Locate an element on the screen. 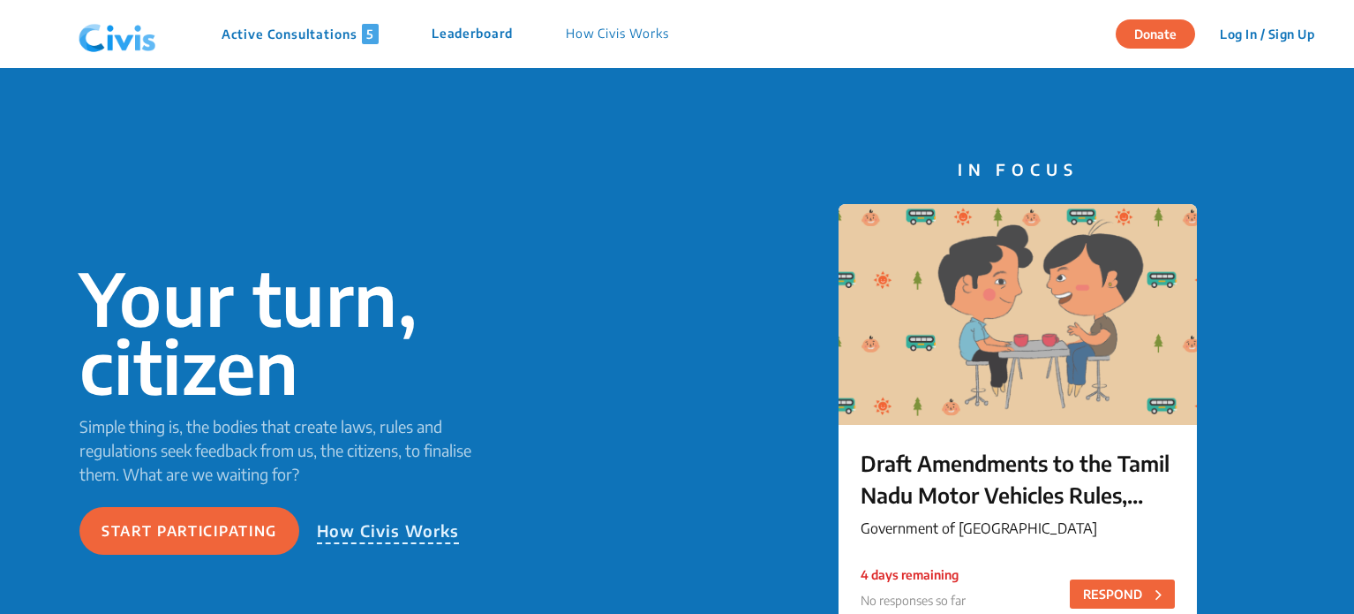  img: navlogo.png is located at coordinates (117, 34).